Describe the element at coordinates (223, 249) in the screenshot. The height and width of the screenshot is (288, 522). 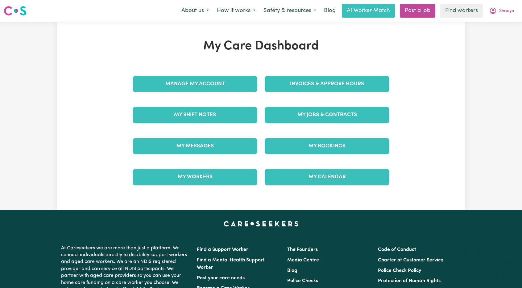
I see `a: Find a Support Worker` at that location.